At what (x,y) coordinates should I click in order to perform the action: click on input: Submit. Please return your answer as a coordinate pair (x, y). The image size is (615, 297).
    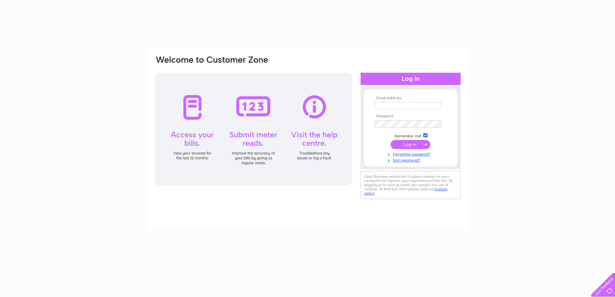
    Looking at the image, I should click on (410, 144).